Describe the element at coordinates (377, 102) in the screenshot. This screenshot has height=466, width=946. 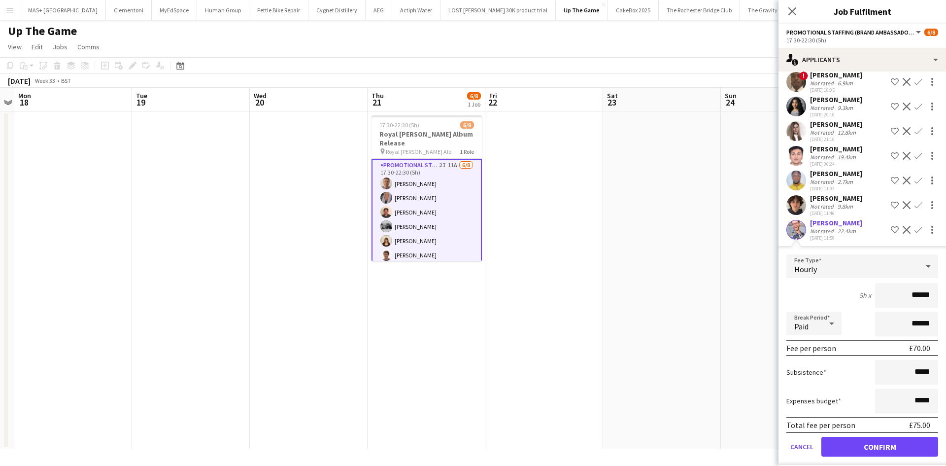
I see `span: 21` at that location.